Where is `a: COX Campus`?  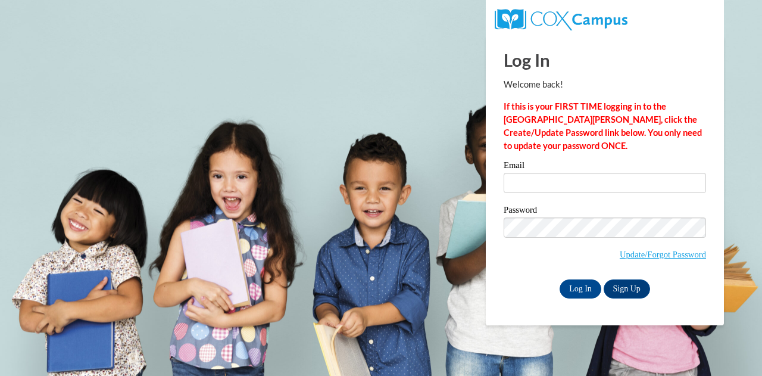 a: COX Campus is located at coordinates (561, 18).